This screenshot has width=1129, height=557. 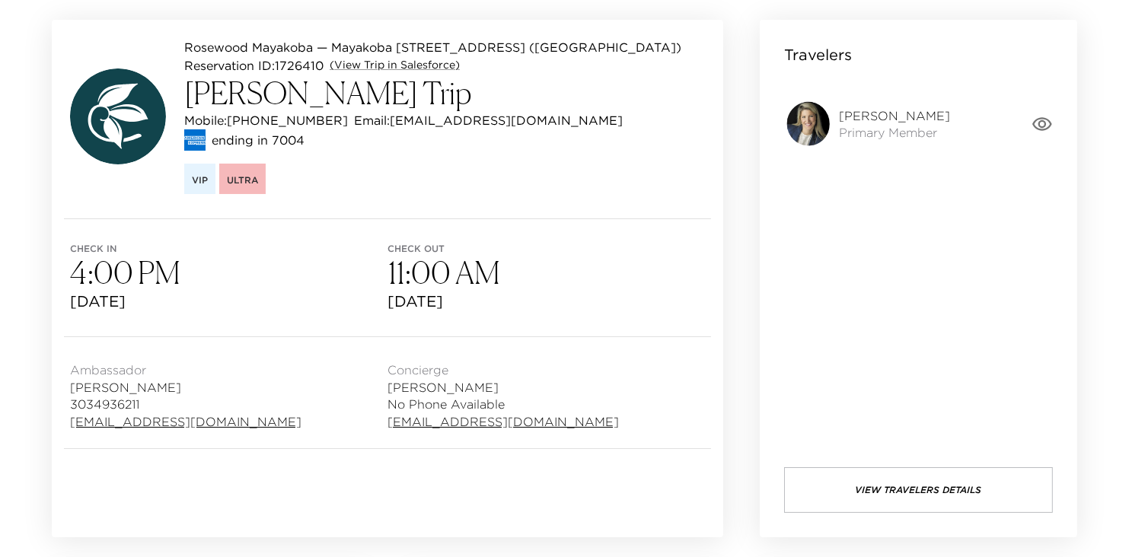 What do you see at coordinates (546, 272) in the screenshot?
I see `h3: 11:00 AM` at bounding box center [546, 272].